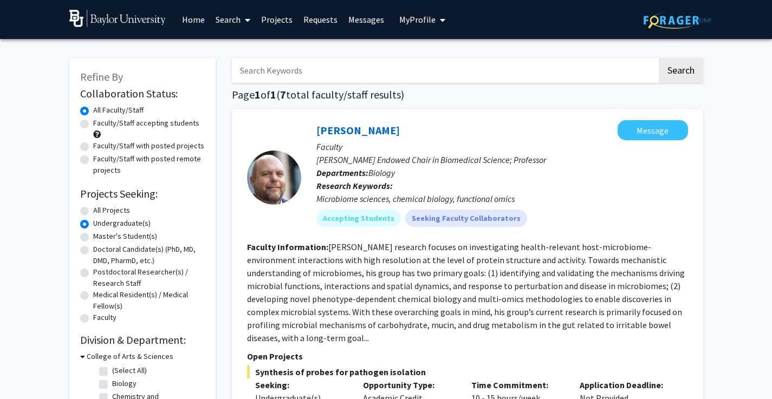 The height and width of the screenshot is (399, 772). Describe the element at coordinates (366, 20) in the screenshot. I see `a: Messages` at that location.